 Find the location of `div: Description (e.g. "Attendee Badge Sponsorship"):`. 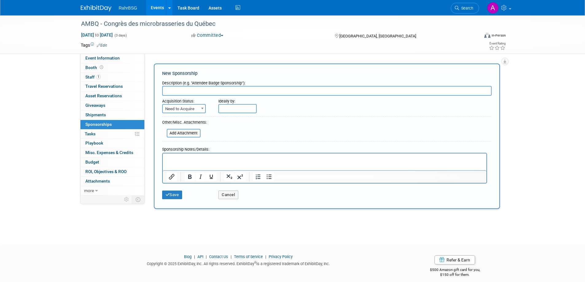

div: Description (e.g. "Attendee Badge Sponsorship"): is located at coordinates (327, 82).